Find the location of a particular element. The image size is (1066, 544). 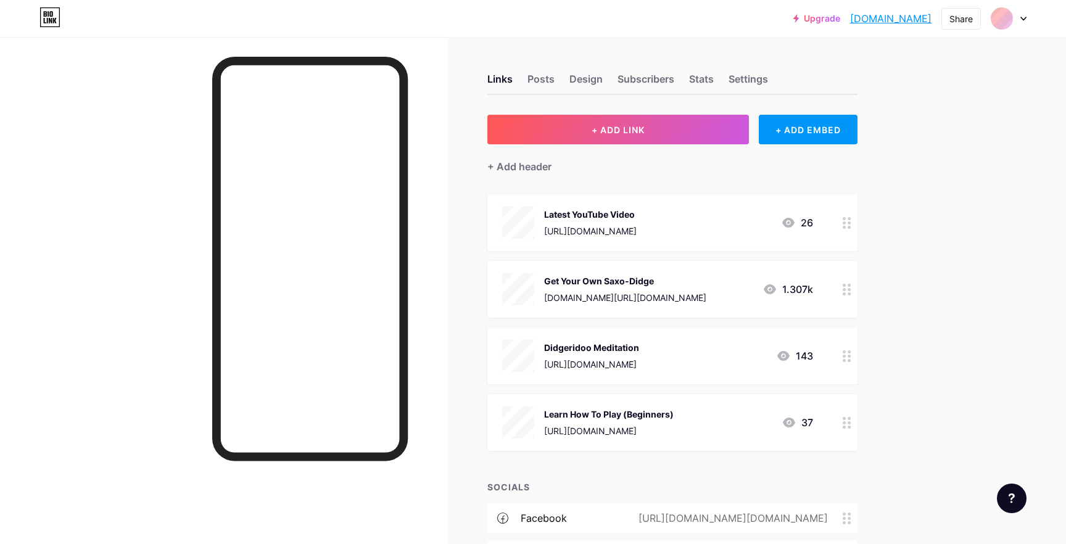

div: Share is located at coordinates (961, 19).